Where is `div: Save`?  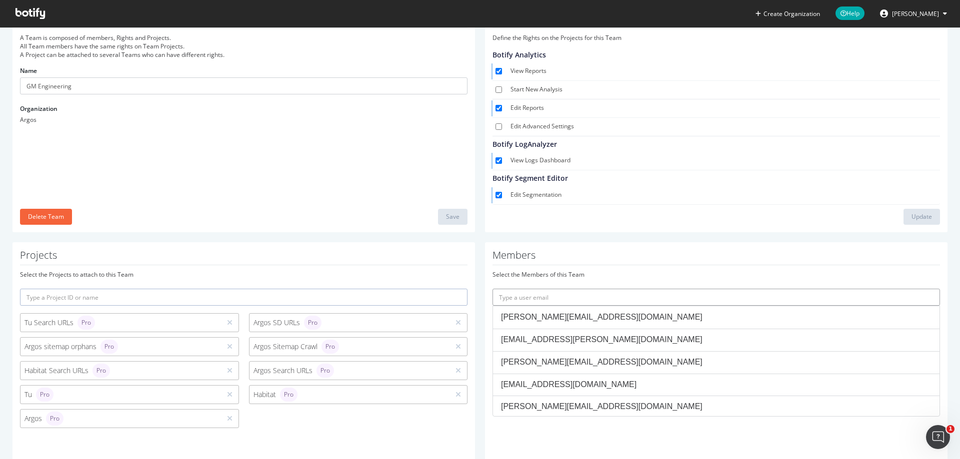
div: Save is located at coordinates (452, 216).